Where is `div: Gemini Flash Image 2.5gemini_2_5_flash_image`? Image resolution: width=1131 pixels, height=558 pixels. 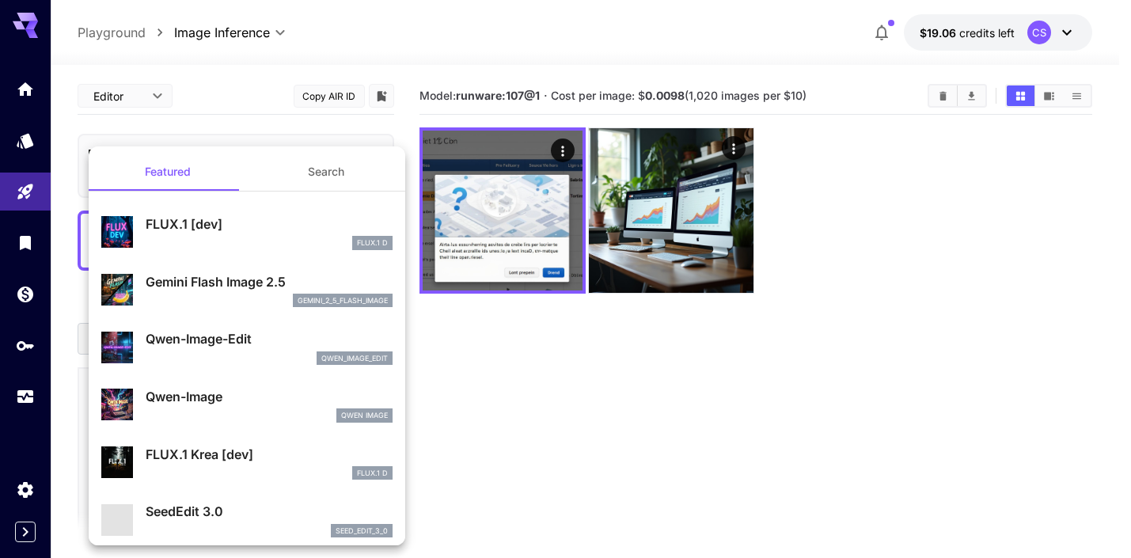
div: Gemini Flash Image 2.5gemini_2_5_flash_image is located at coordinates (247, 290).